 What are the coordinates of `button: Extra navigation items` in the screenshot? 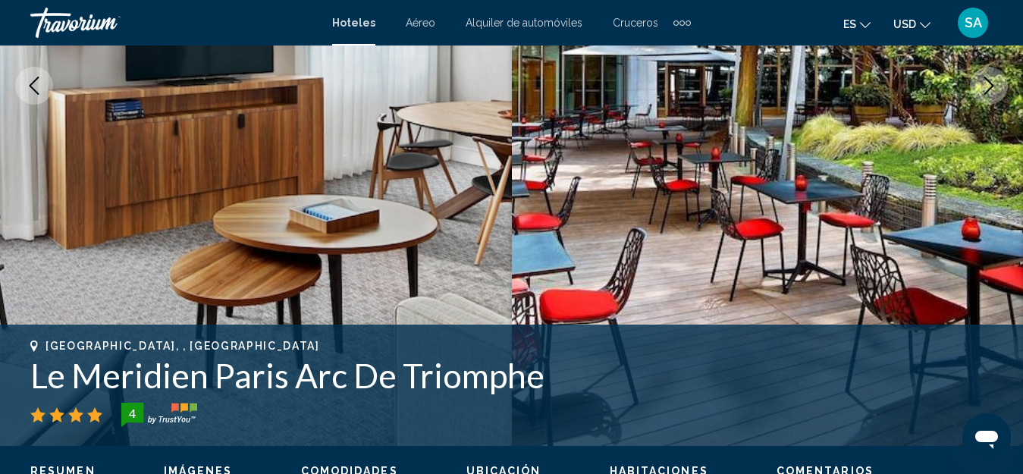 It's located at (681, 23).